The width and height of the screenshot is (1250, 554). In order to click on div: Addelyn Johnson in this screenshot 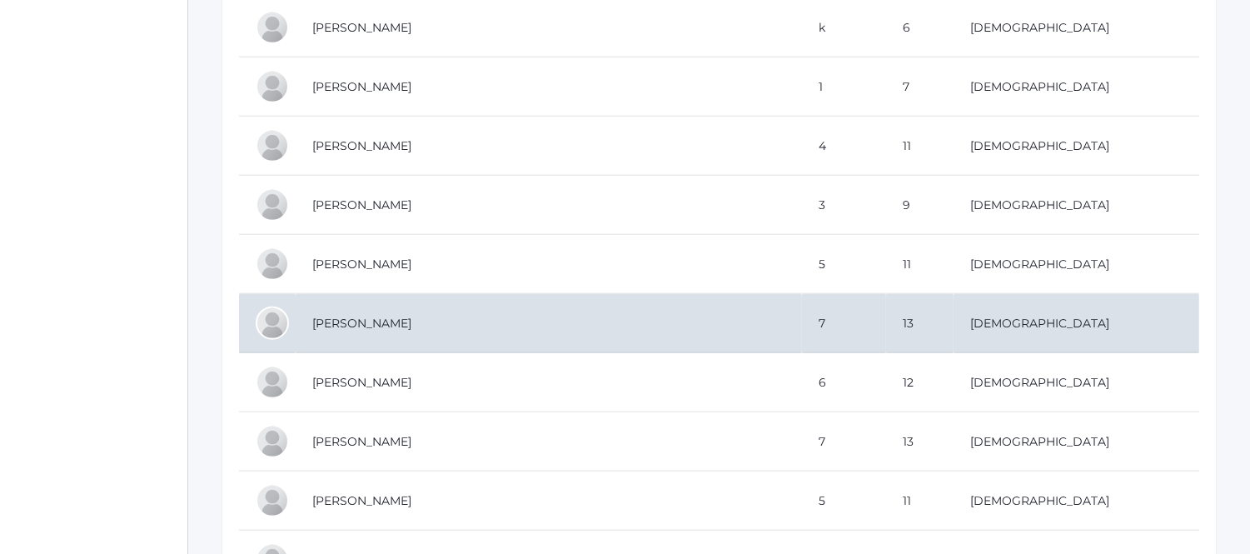, I will do `click(272, 382)`.